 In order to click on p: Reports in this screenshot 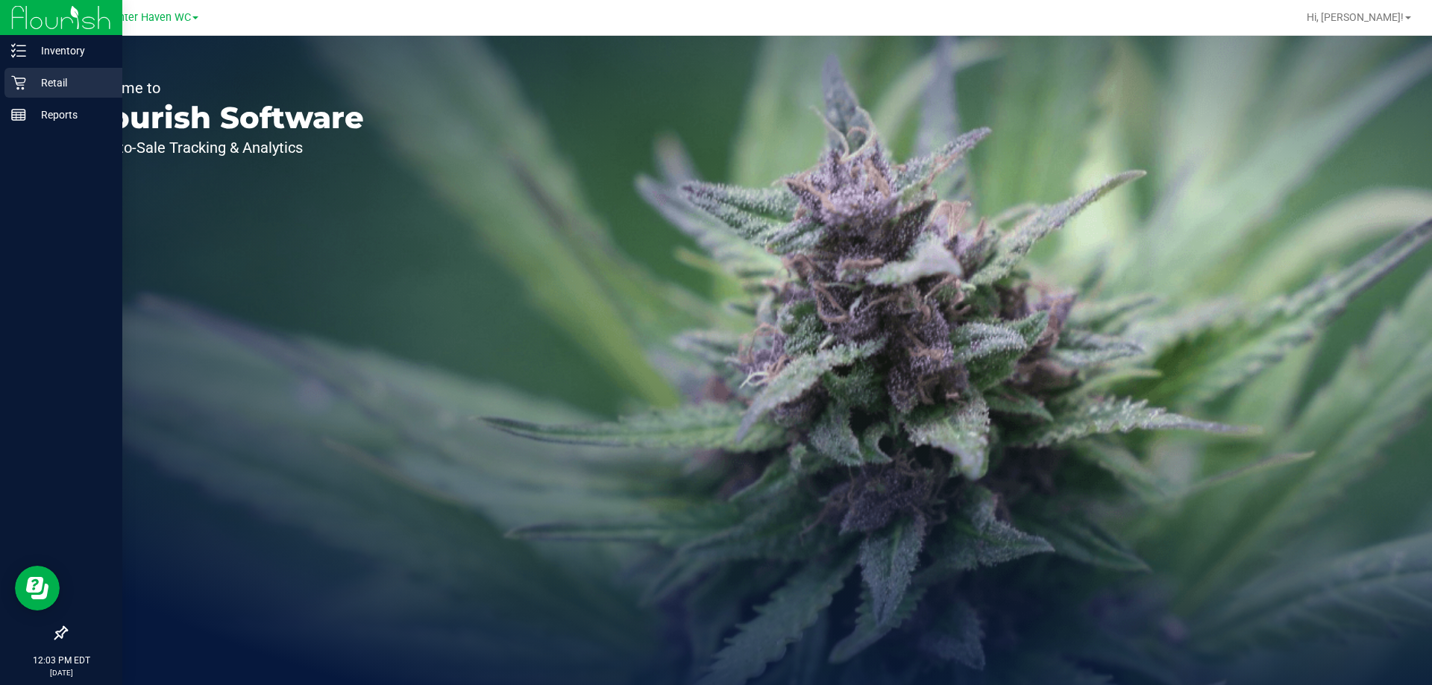, I will do `click(71, 115)`.